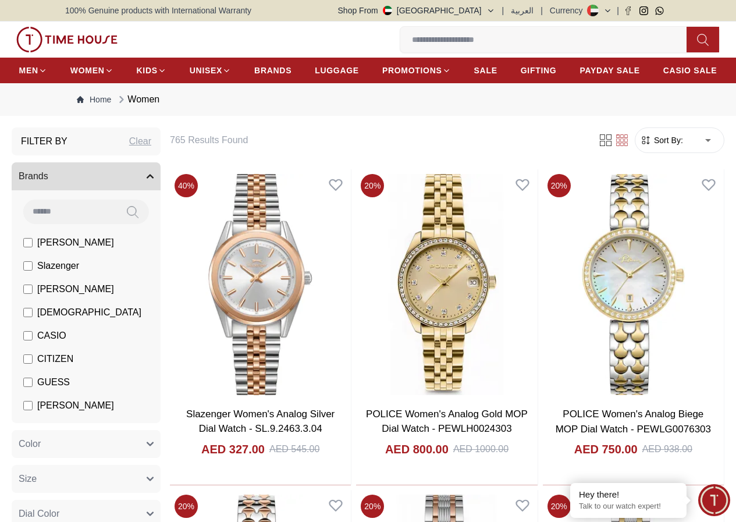  What do you see at coordinates (337, 70) in the screenshot?
I see `span: LUGGAGE` at bounding box center [337, 70].